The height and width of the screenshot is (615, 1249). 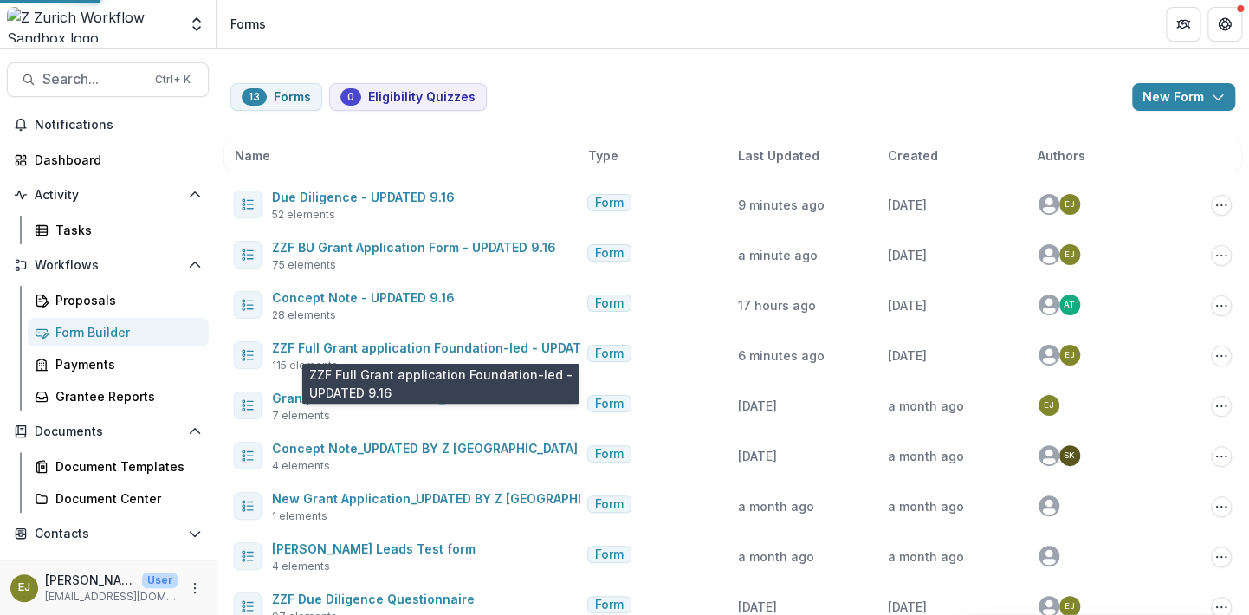 I want to click on img: Z Zurich Workflow Sandbox logo, so click(x=92, y=24).